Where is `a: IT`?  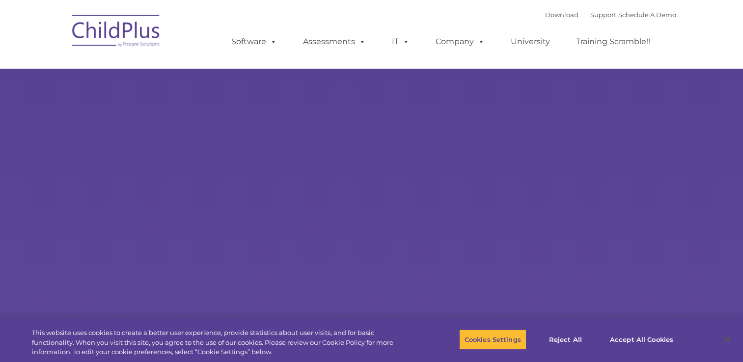 a: IT is located at coordinates (401, 42).